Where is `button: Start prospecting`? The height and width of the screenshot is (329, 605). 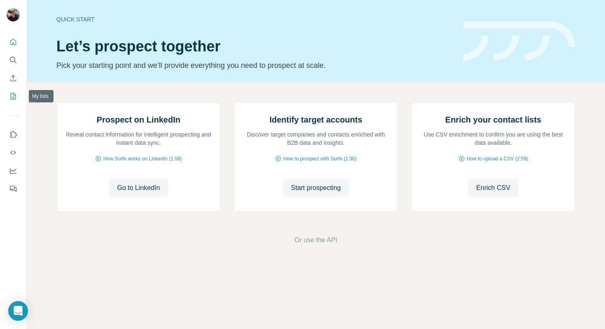
button: Start prospecting is located at coordinates (316, 188).